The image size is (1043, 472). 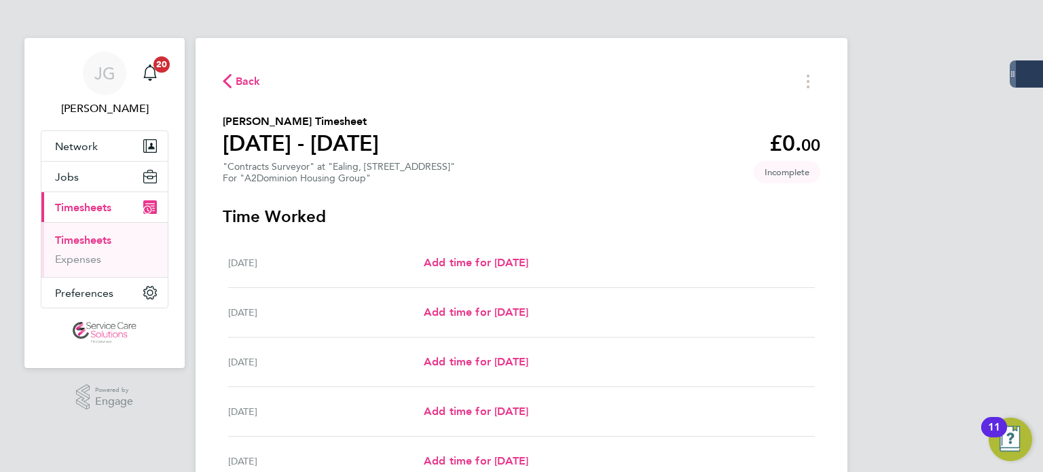 What do you see at coordinates (811, 145) in the screenshot?
I see `span: 00` at bounding box center [811, 145].